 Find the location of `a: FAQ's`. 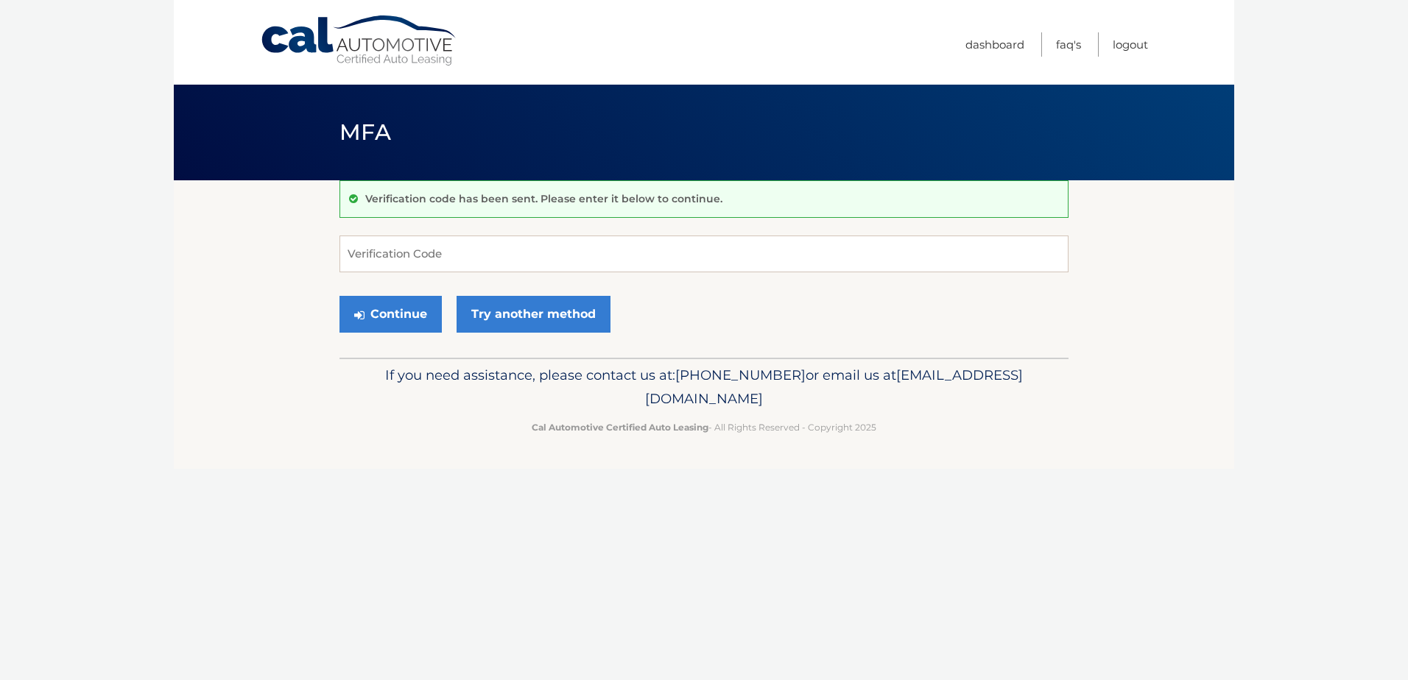

a: FAQ's is located at coordinates (1068, 44).